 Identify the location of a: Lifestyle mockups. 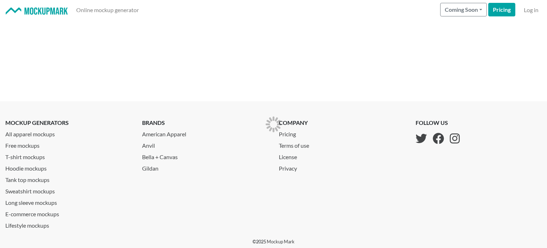
(68, 224).